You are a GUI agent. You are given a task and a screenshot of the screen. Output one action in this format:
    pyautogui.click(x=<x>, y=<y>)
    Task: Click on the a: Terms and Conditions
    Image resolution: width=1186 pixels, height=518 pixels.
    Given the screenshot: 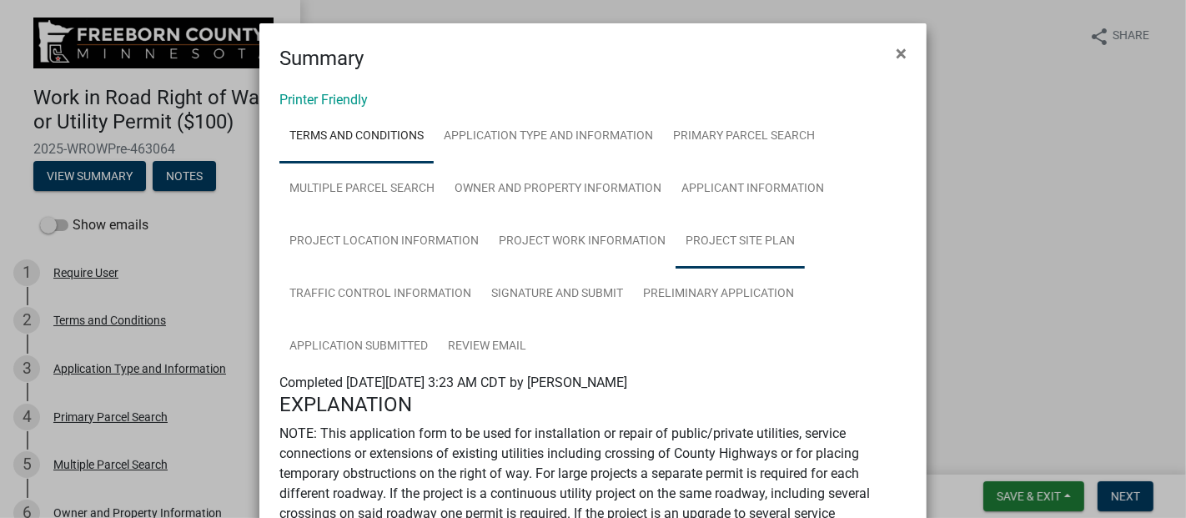 What is the action you would take?
    pyautogui.click(x=356, y=137)
    